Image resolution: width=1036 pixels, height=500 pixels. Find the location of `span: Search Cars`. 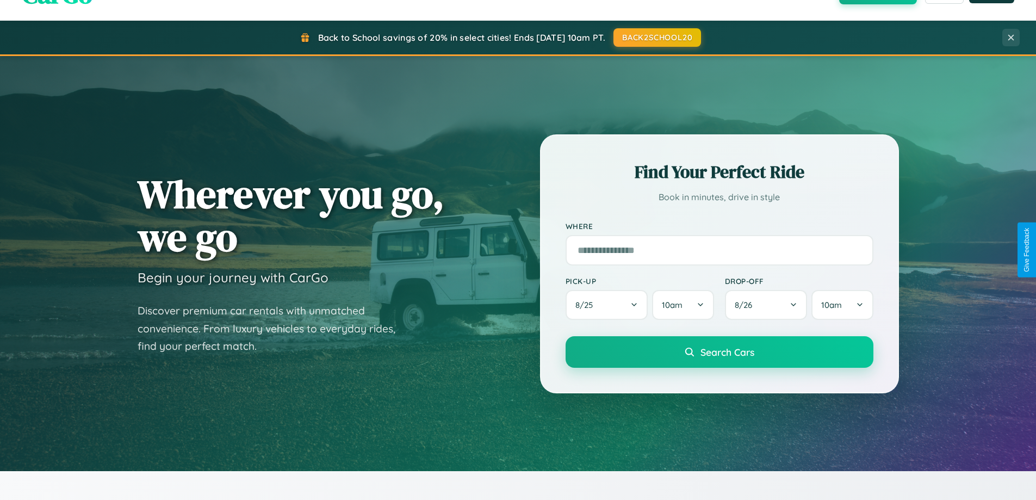

span: Search Cars is located at coordinates (727, 352).